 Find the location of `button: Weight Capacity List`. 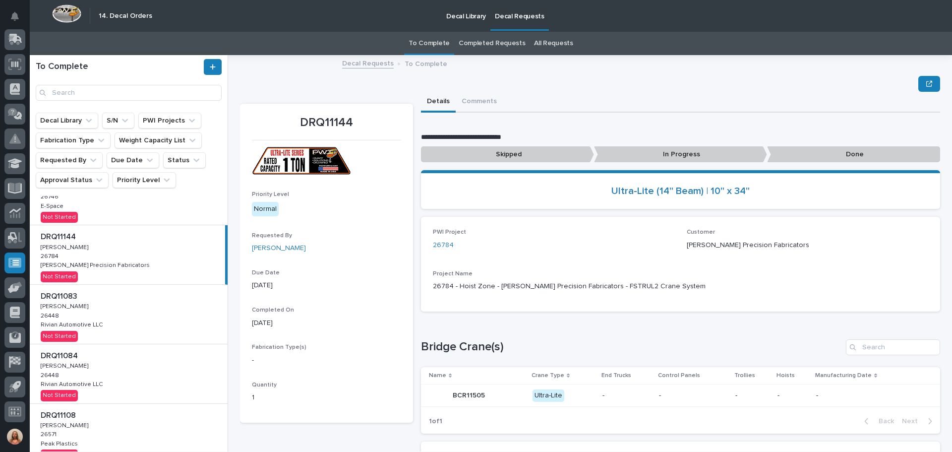

button: Weight Capacity List is located at coordinates (158, 140).